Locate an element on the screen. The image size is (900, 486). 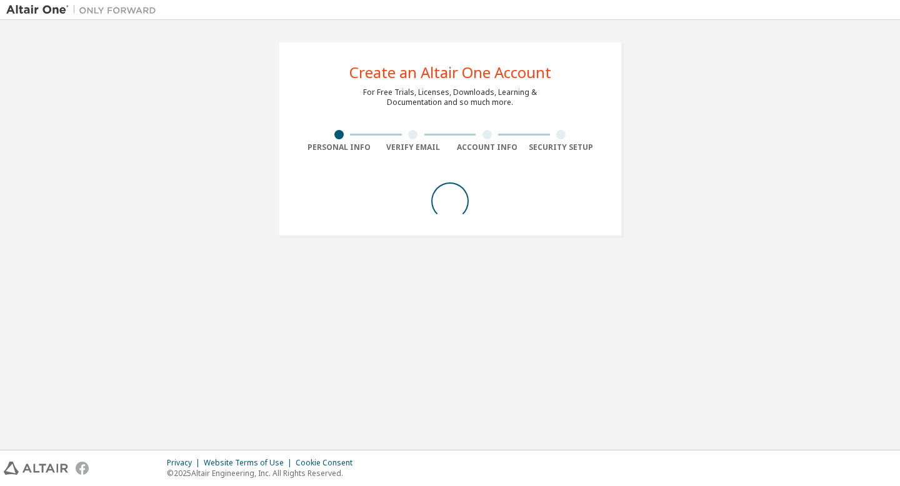
div: Create an Altair One Account is located at coordinates (450, 73).